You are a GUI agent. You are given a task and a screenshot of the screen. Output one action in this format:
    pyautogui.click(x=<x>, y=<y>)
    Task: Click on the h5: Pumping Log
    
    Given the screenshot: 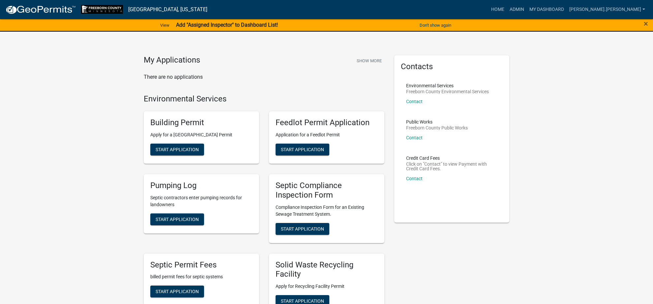 What is the action you would take?
    pyautogui.click(x=202, y=186)
    